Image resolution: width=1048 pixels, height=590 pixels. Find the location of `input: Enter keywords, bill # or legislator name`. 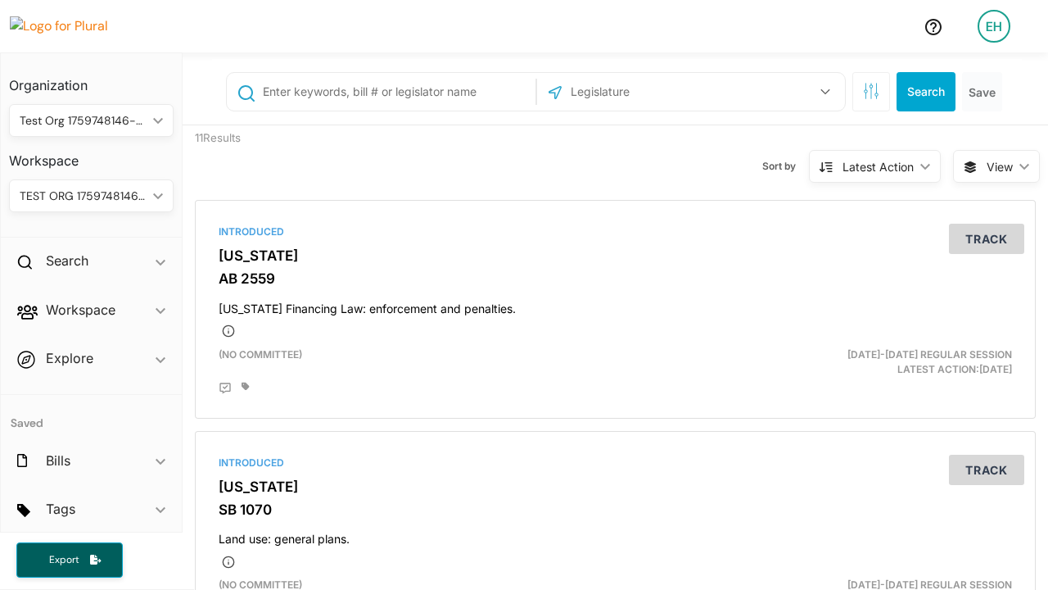

input: Enter keywords, bill # or legislator name is located at coordinates (396, 92).